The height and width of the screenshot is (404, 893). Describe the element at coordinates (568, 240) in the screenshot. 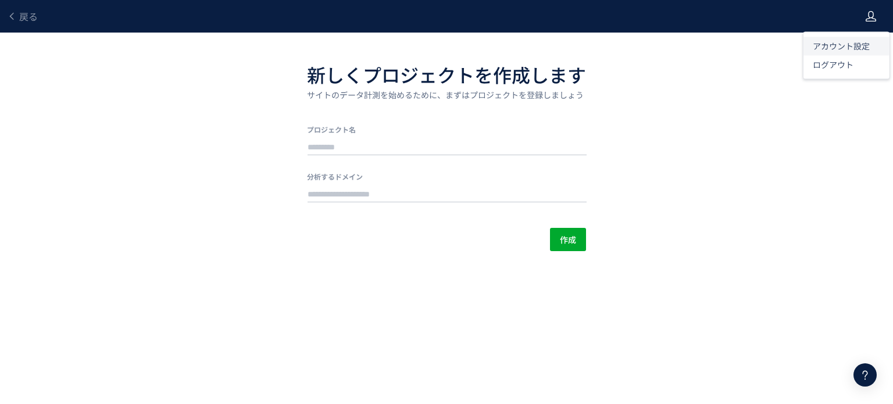

I see `button: 作成` at that location.